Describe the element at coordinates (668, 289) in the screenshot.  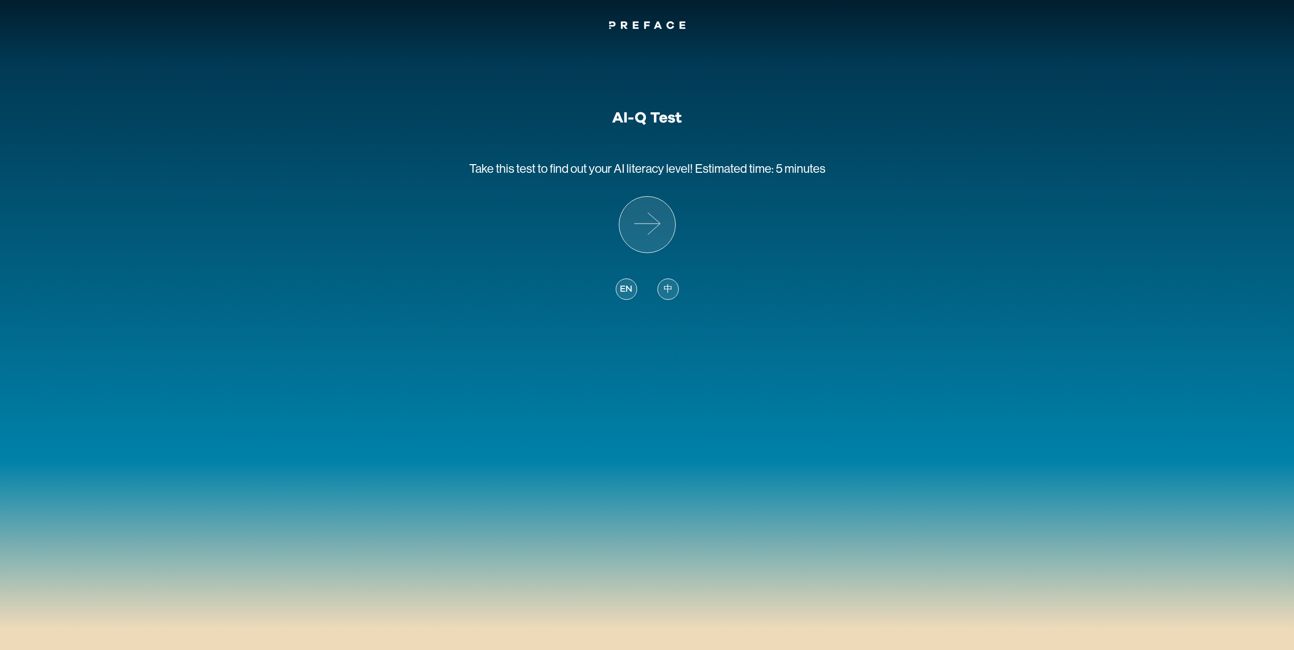
I see `span: 中` at that location.